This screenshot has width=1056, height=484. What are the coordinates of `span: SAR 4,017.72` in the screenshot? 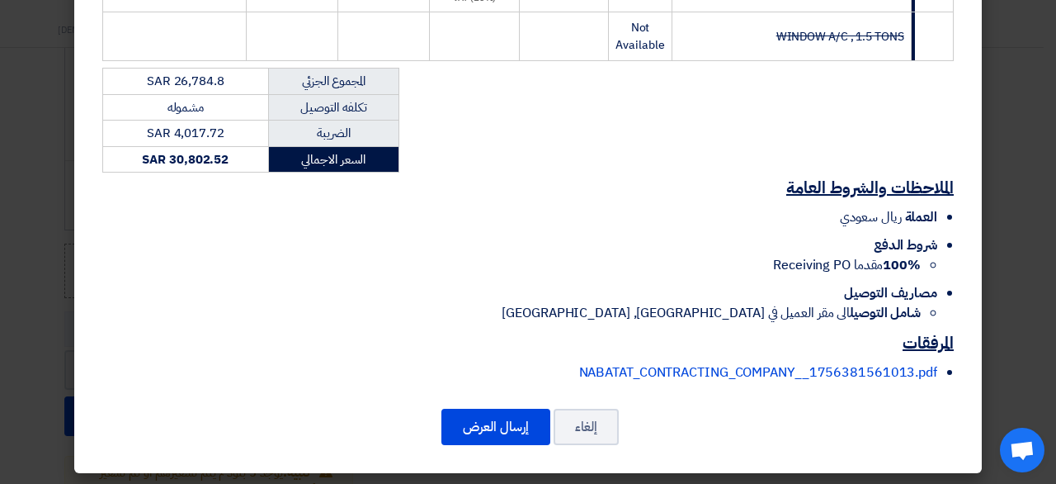 It's located at (186, 133).